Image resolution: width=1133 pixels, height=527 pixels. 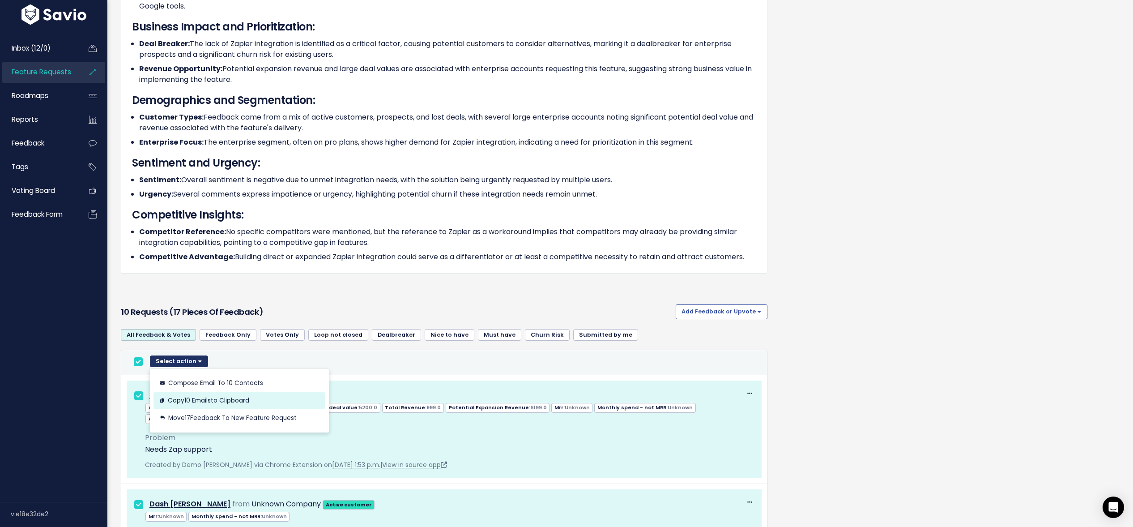 I want to click on a: Tags, so click(x=38, y=167).